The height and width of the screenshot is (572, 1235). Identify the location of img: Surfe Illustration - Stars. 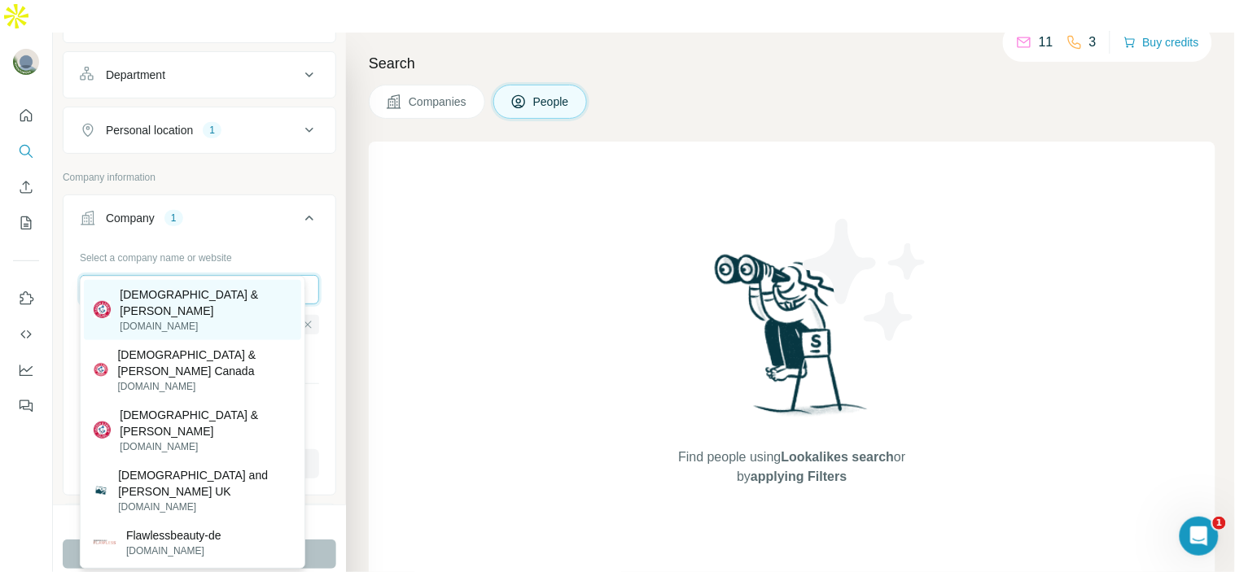
(866, 280).